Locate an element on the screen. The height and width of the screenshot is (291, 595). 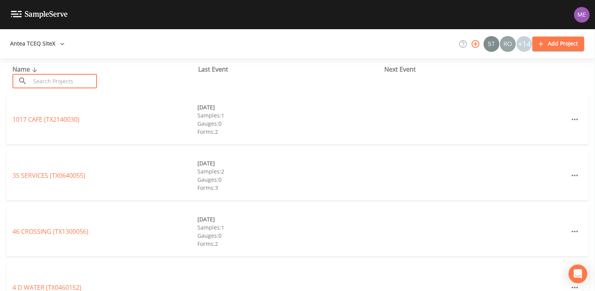
button: Add Project is located at coordinates (558, 44).